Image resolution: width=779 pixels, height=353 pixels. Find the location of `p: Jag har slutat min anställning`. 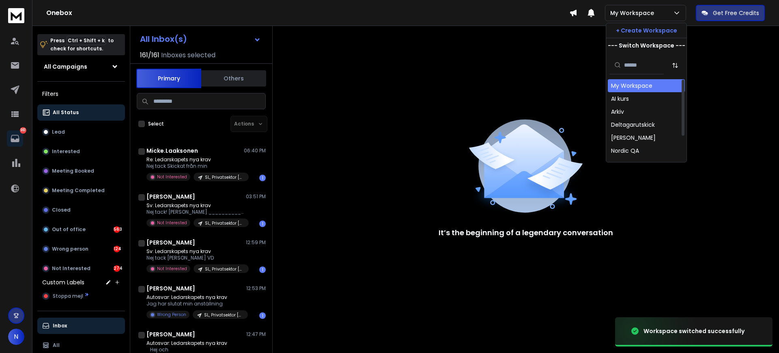

p: Jag har slutat min anställning is located at coordinates (195, 304).